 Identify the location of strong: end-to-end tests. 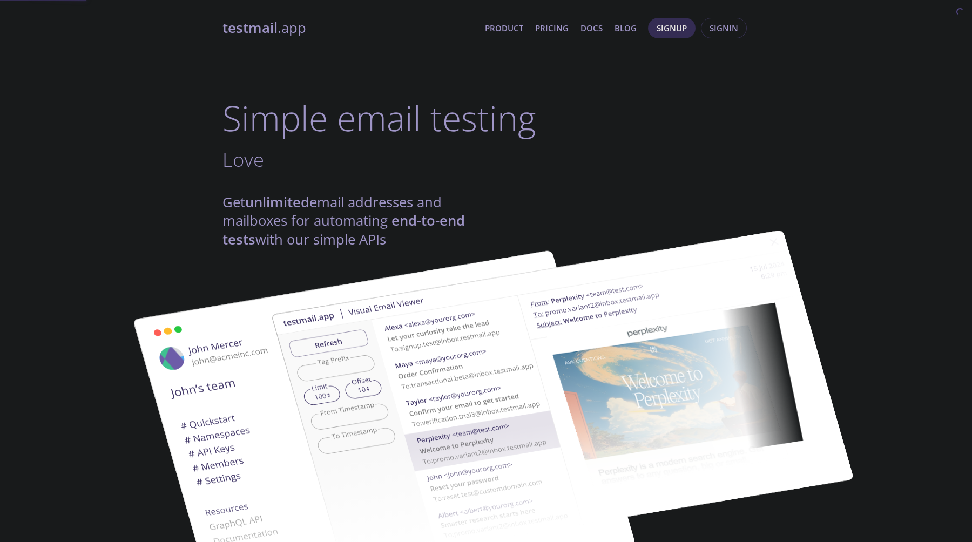
(344, 230).